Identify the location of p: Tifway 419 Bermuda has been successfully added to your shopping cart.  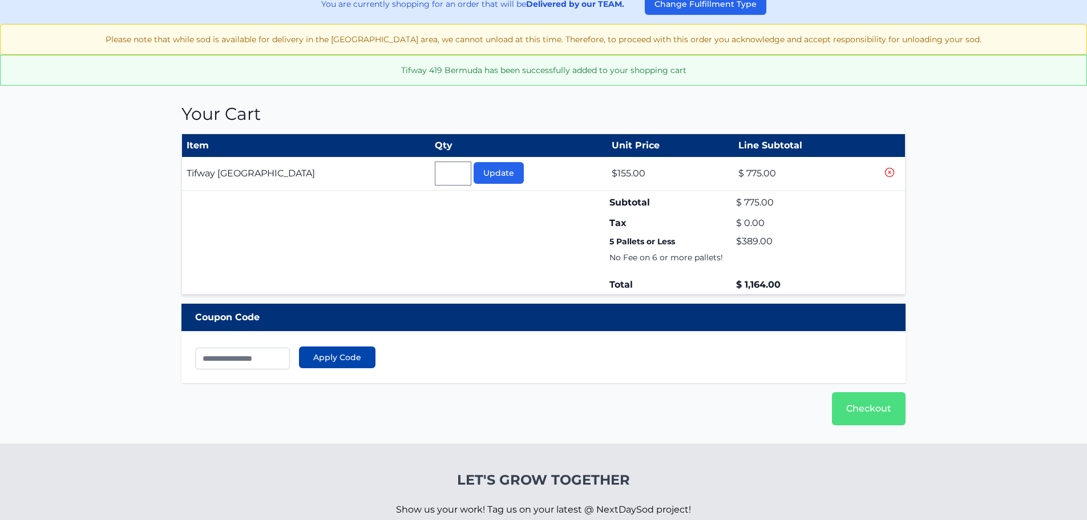
(543, 70).